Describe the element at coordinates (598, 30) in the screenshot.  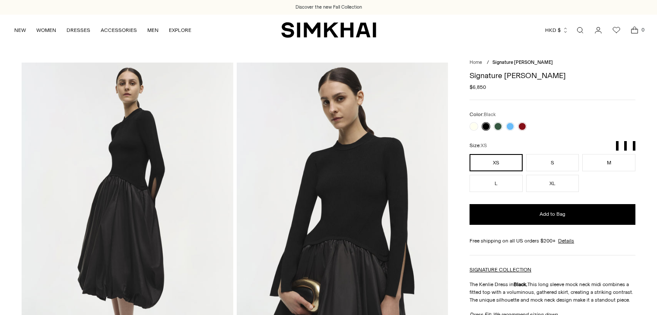
I see `a: Go to the account page` at that location.